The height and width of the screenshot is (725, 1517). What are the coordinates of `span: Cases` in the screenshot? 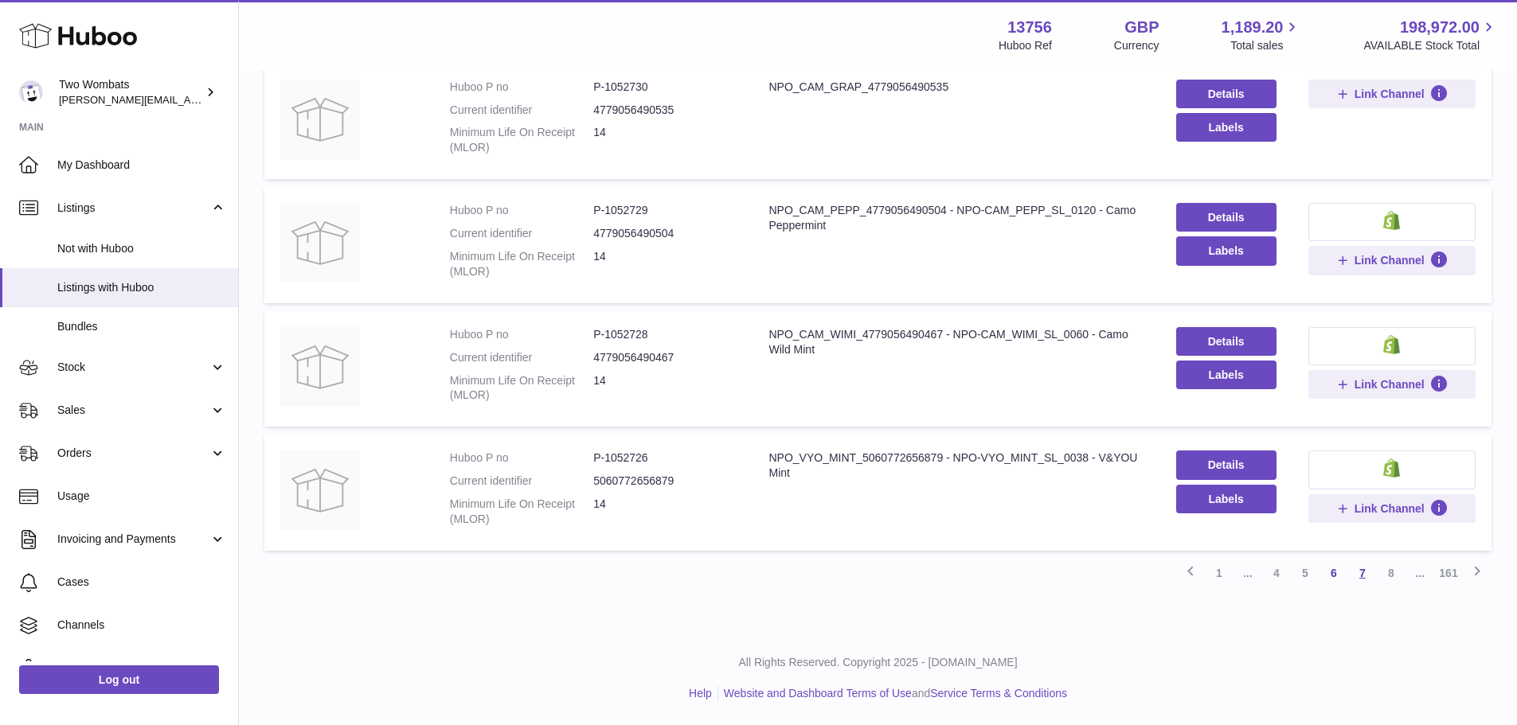 It's located at (142, 582).